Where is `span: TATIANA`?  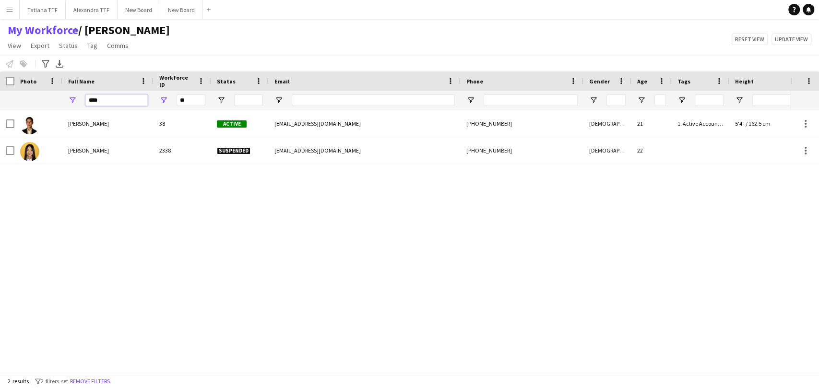 span: TATIANA is located at coordinates (124, 30).